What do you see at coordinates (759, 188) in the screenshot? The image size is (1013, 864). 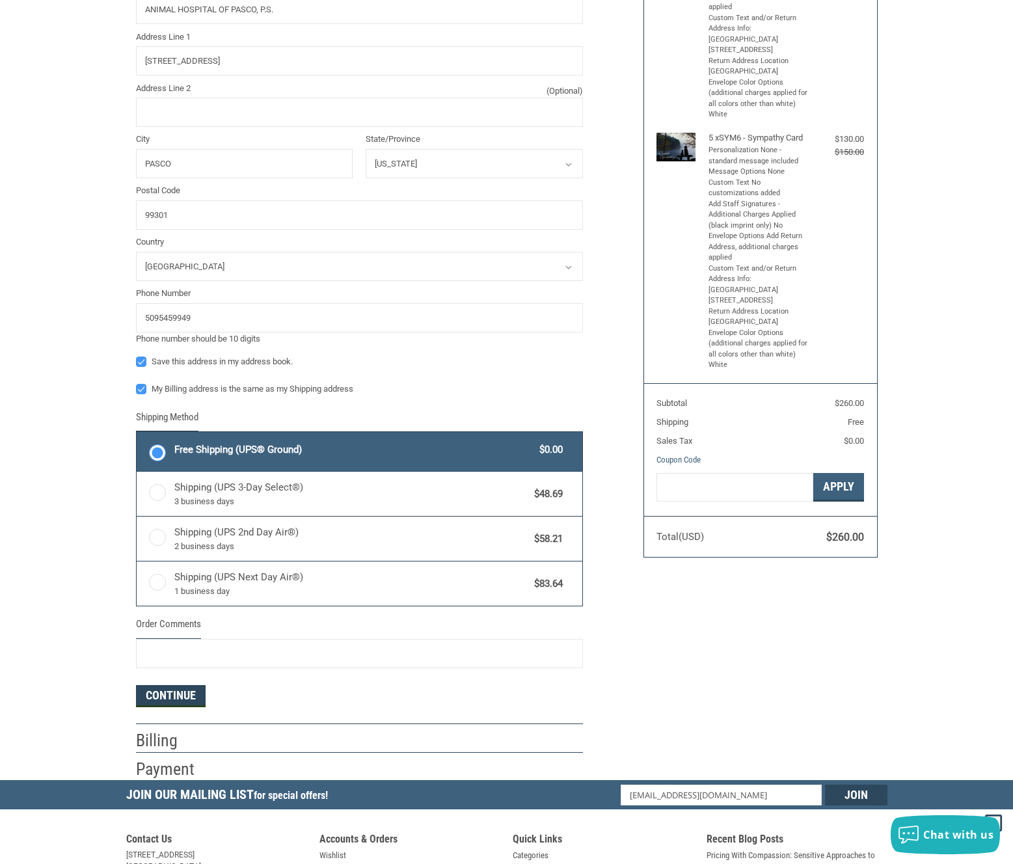 I see `li: Custom Text No customizations added` at bounding box center [759, 188].